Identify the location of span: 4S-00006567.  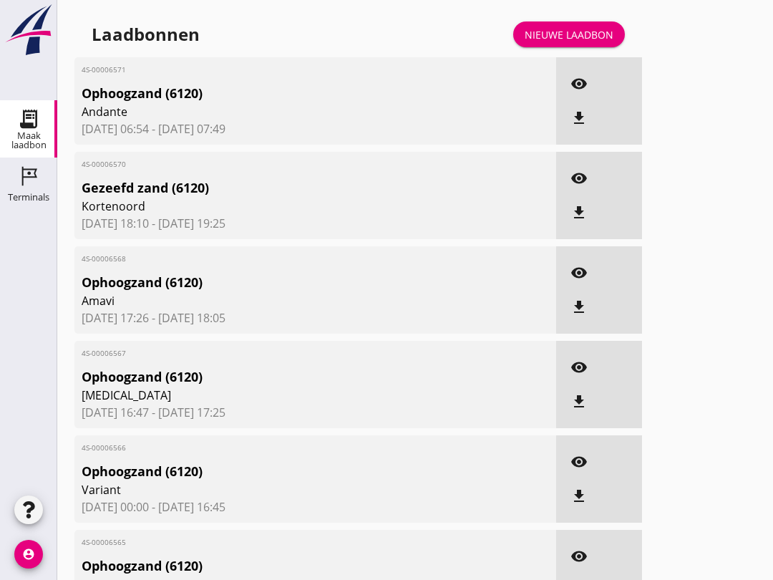
(276, 353).